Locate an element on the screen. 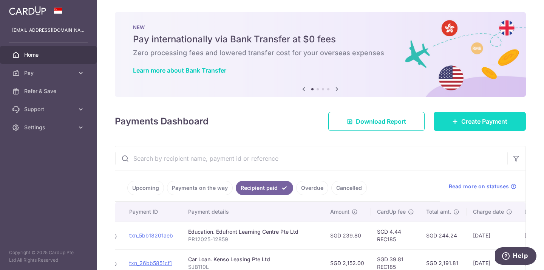 The height and width of the screenshot is (270, 544). th: Payment details is located at coordinates (253, 212).